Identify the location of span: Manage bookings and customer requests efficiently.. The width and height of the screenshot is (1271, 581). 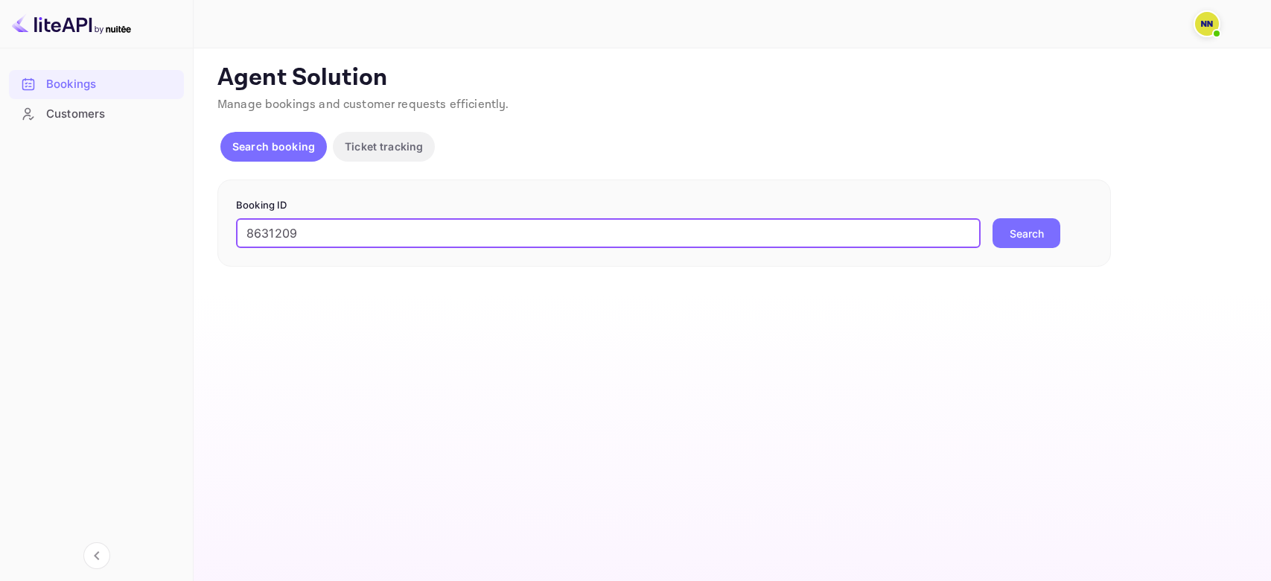
(363, 104).